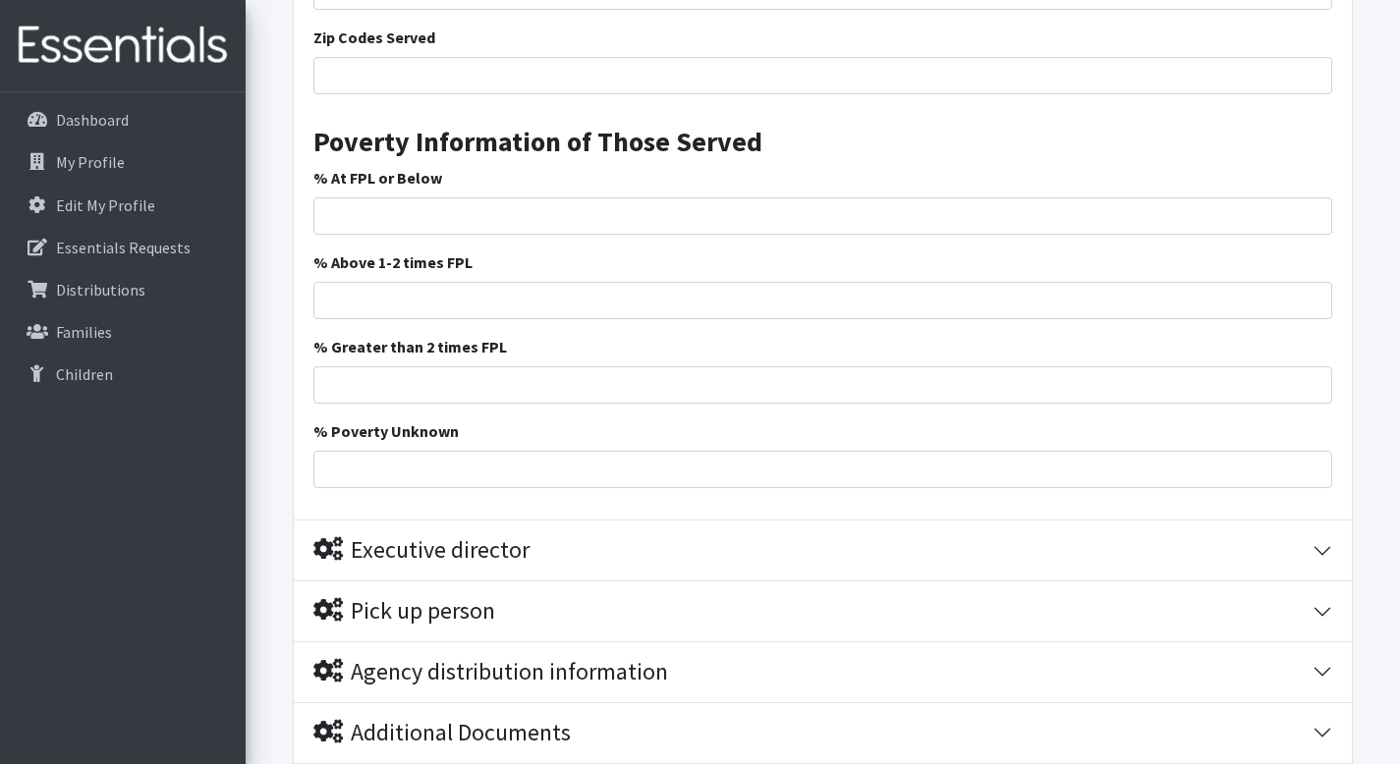 The image size is (1400, 764). I want to click on p: My Profile, so click(90, 162).